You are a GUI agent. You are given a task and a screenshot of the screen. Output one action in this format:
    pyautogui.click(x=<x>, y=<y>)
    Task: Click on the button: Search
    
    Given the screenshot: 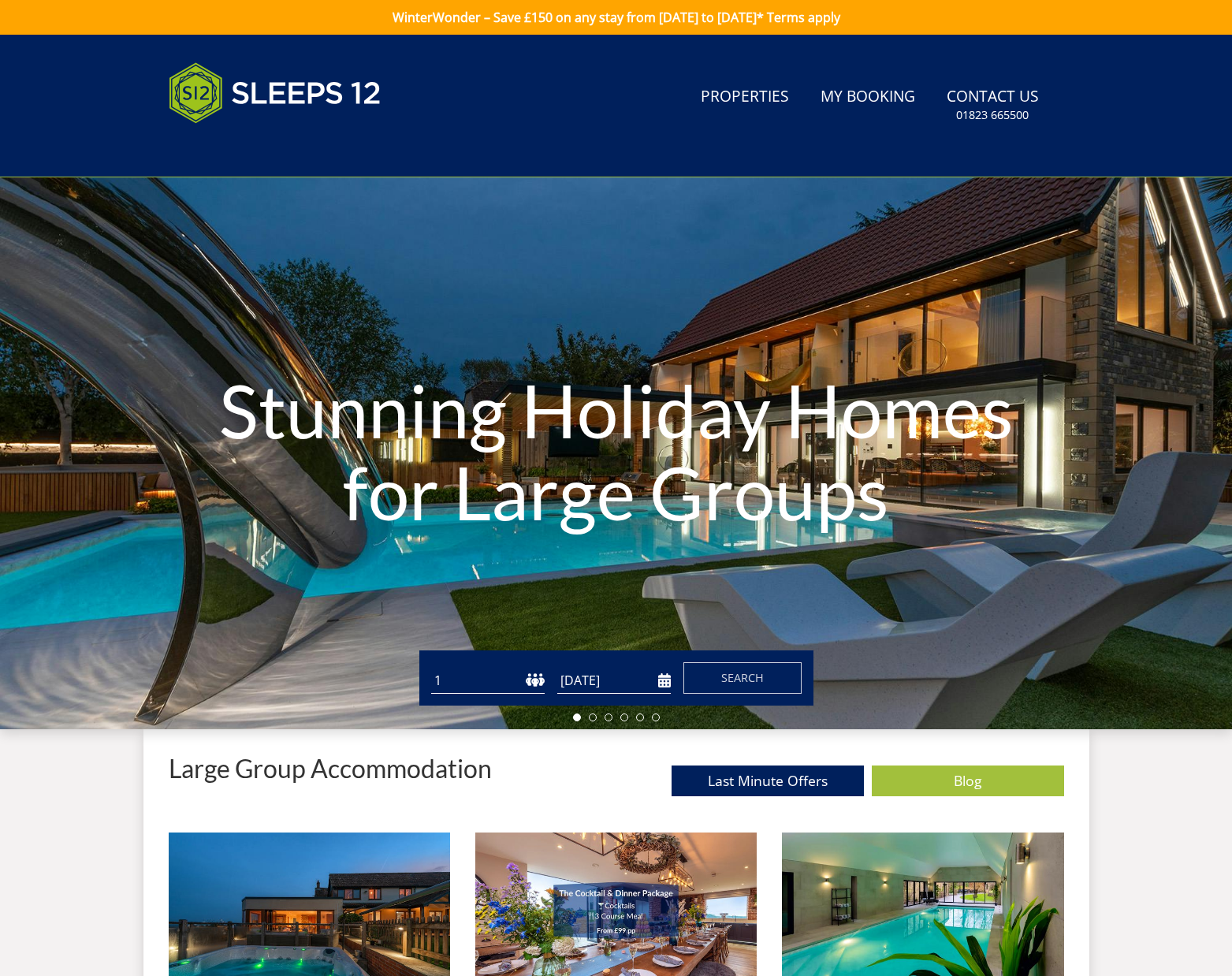 What is the action you would take?
    pyautogui.click(x=743, y=678)
    